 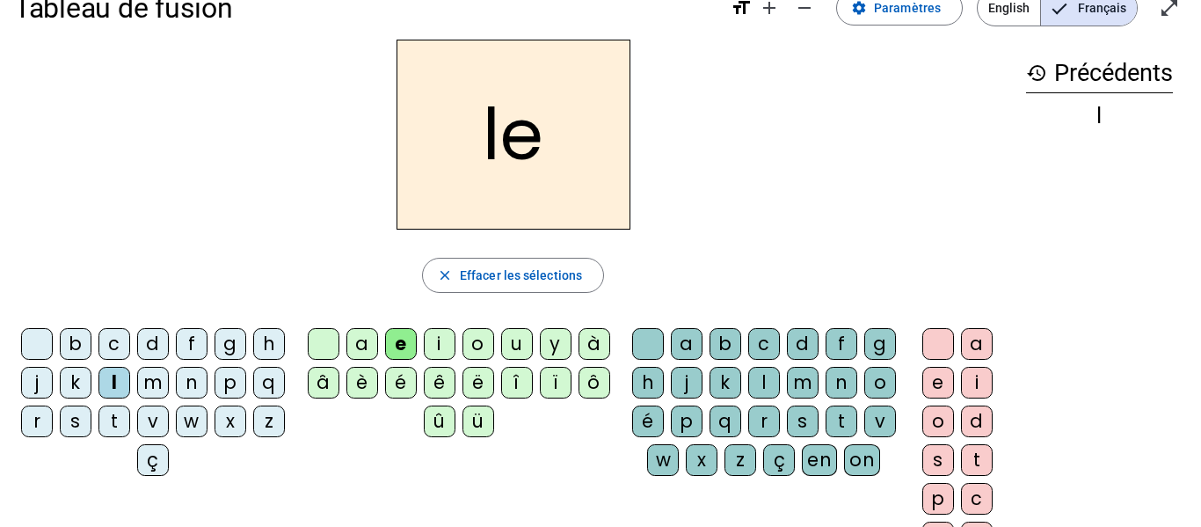 I want to click on h2: le, so click(x=513, y=135).